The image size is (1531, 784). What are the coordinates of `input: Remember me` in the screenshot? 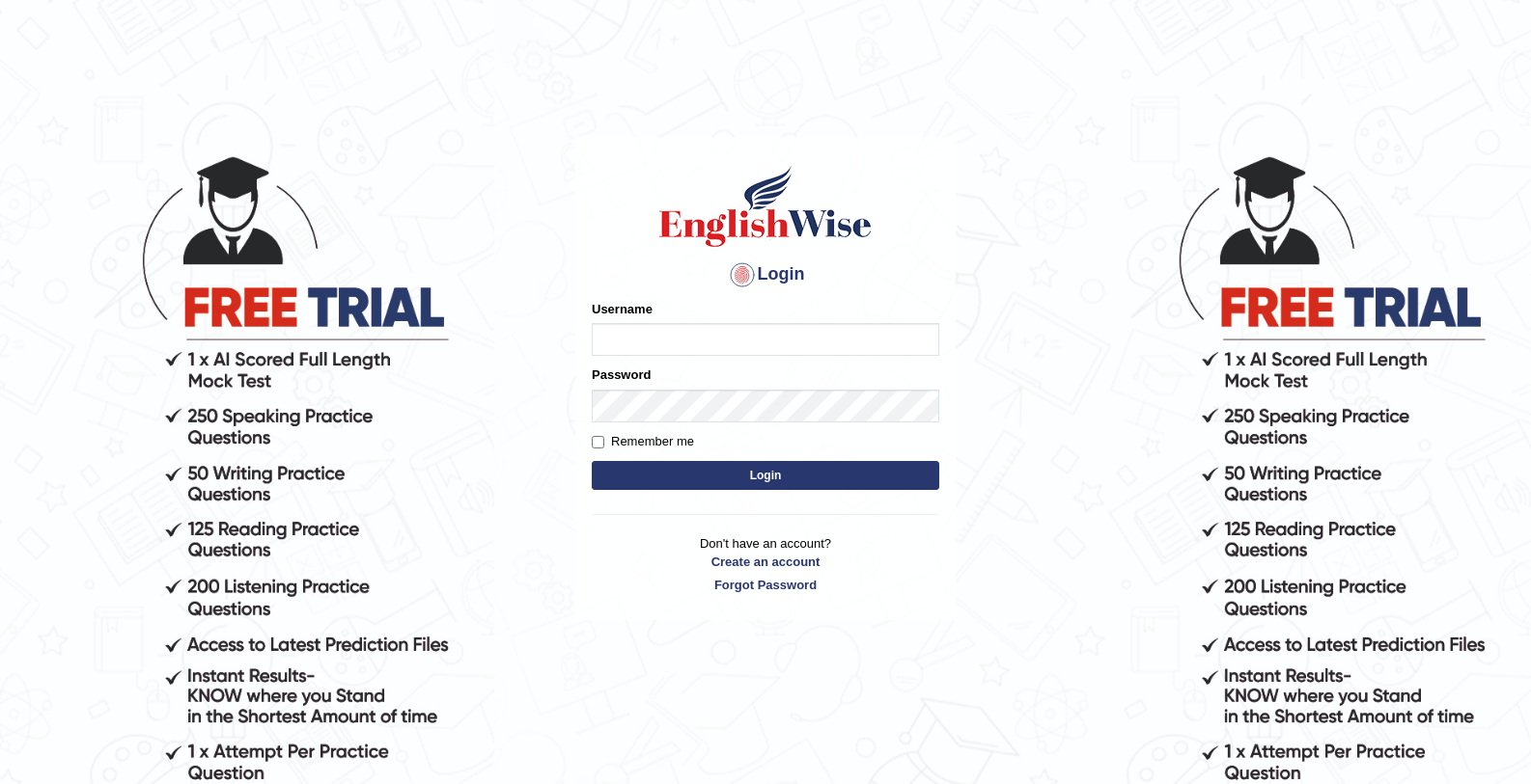 It's located at (597, 442).